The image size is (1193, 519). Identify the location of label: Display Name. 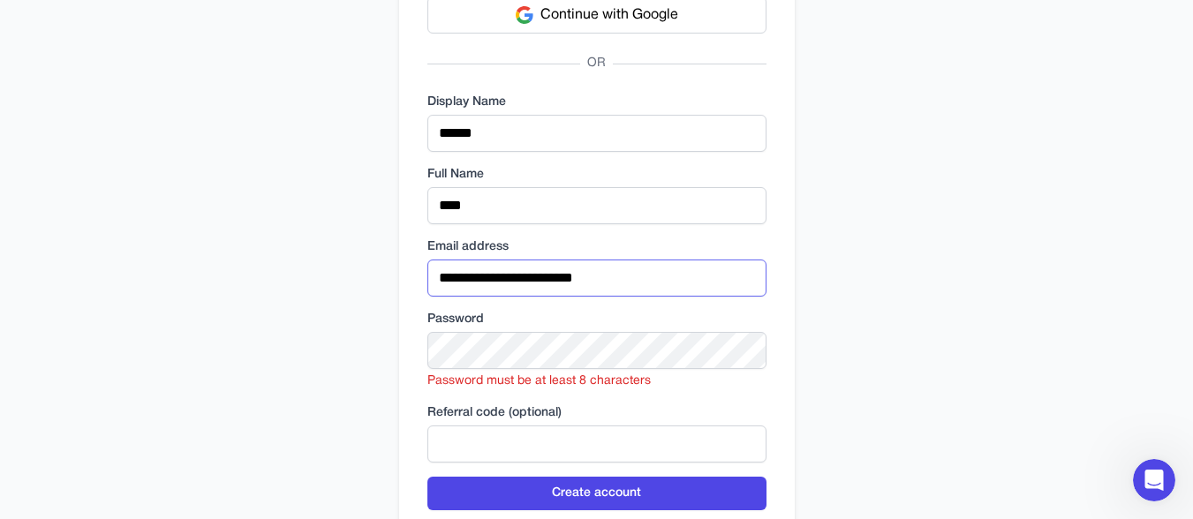
(597, 102).